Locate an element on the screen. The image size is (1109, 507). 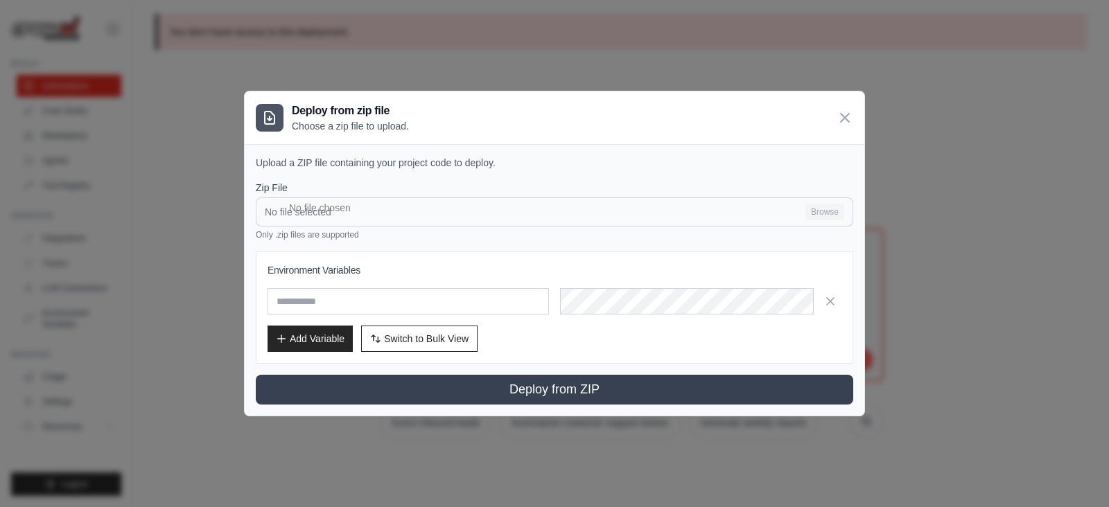
input: No file selected Browse is located at coordinates (554, 212).